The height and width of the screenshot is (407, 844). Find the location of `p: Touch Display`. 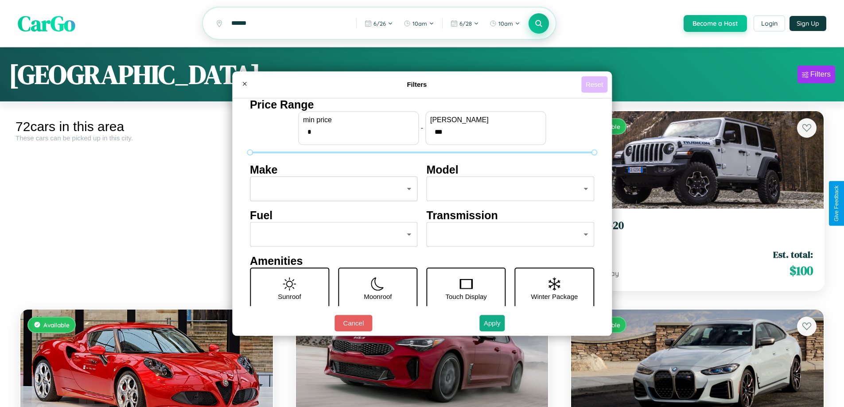

p: Touch Display is located at coordinates (466, 296).